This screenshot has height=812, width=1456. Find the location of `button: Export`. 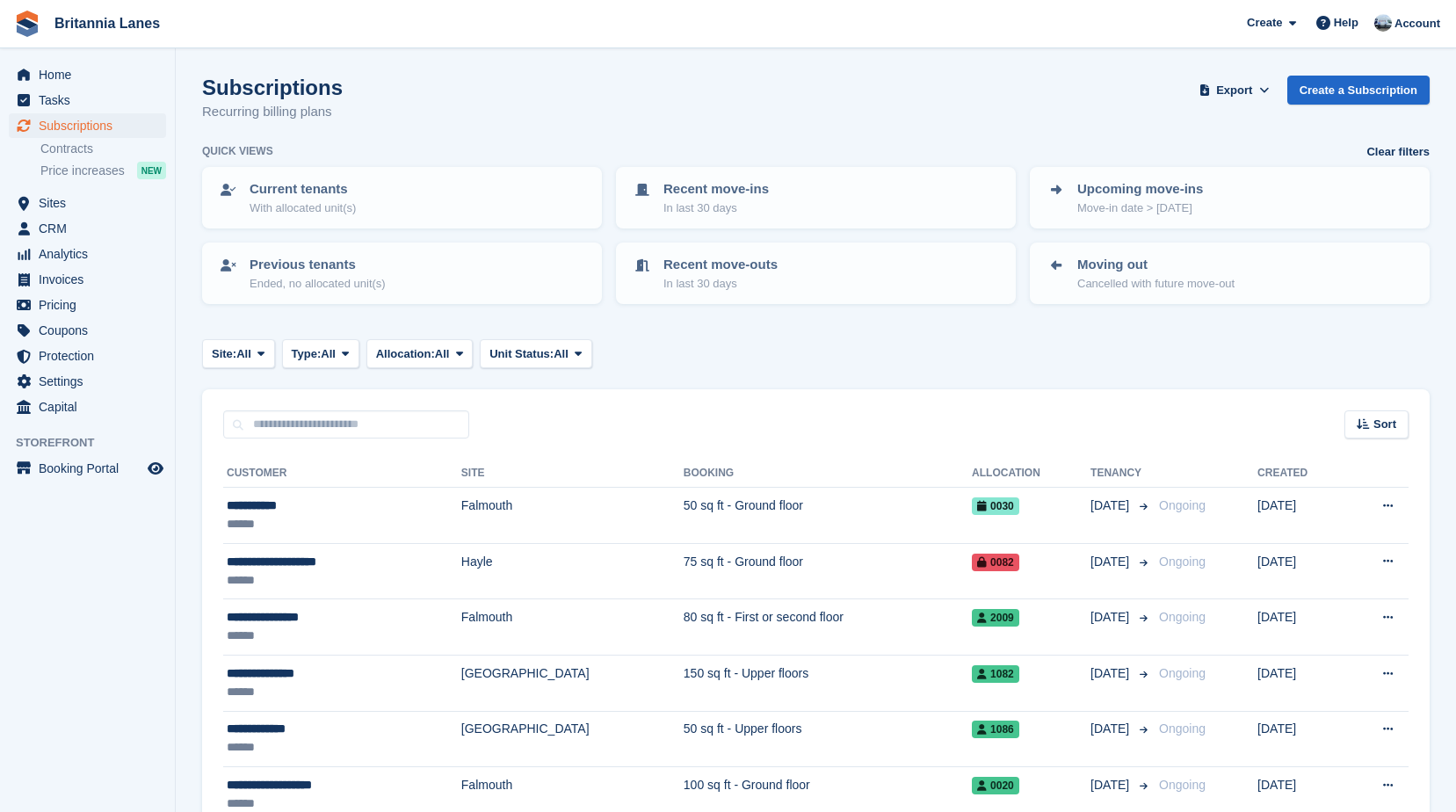

button: Export is located at coordinates (1235, 90).